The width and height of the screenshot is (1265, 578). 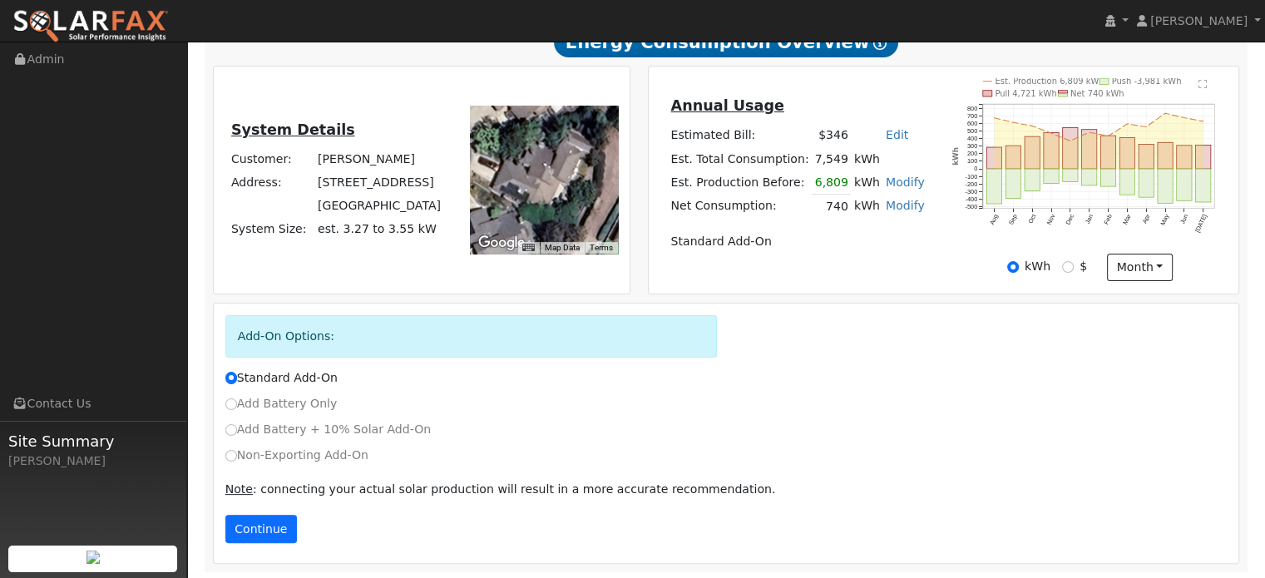 I want to click on td: Standard Add-On, so click(x=798, y=242).